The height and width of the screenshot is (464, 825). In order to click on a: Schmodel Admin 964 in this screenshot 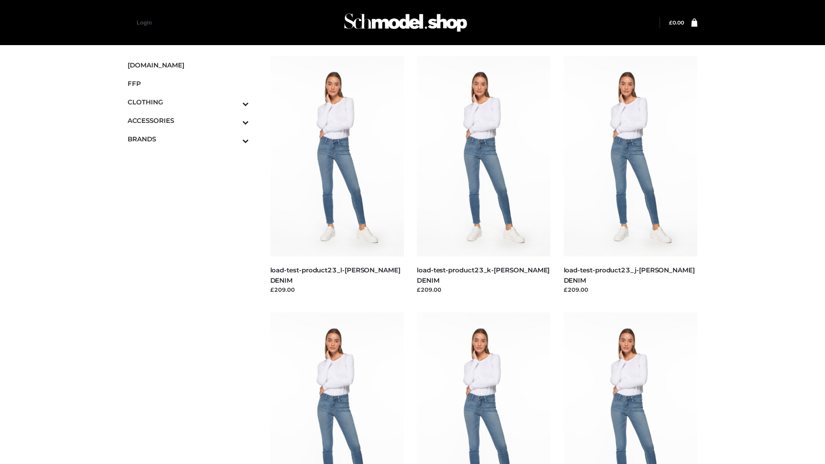, I will do `click(406, 22)`.